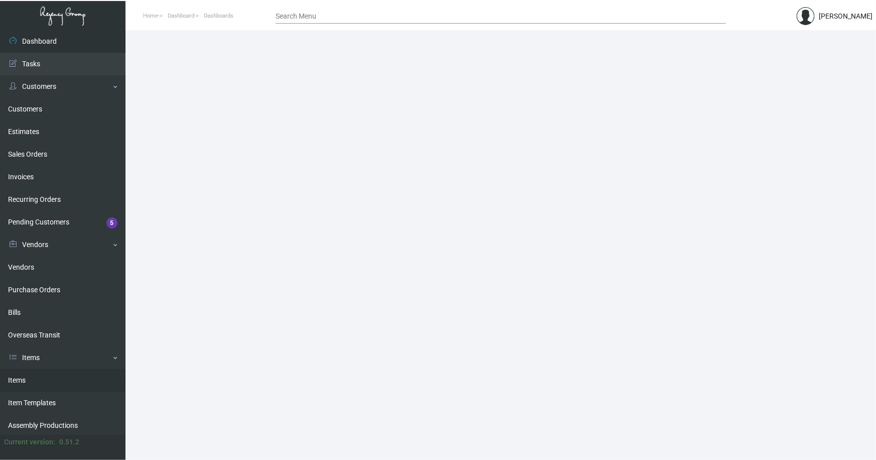 The image size is (876, 460). I want to click on div: 0.51.2, so click(69, 442).